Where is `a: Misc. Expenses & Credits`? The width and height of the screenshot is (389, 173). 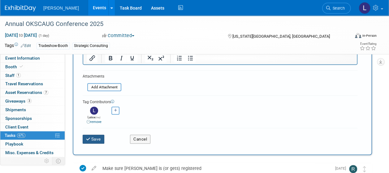
a: Misc. Expenses & Credits is located at coordinates (32, 153).